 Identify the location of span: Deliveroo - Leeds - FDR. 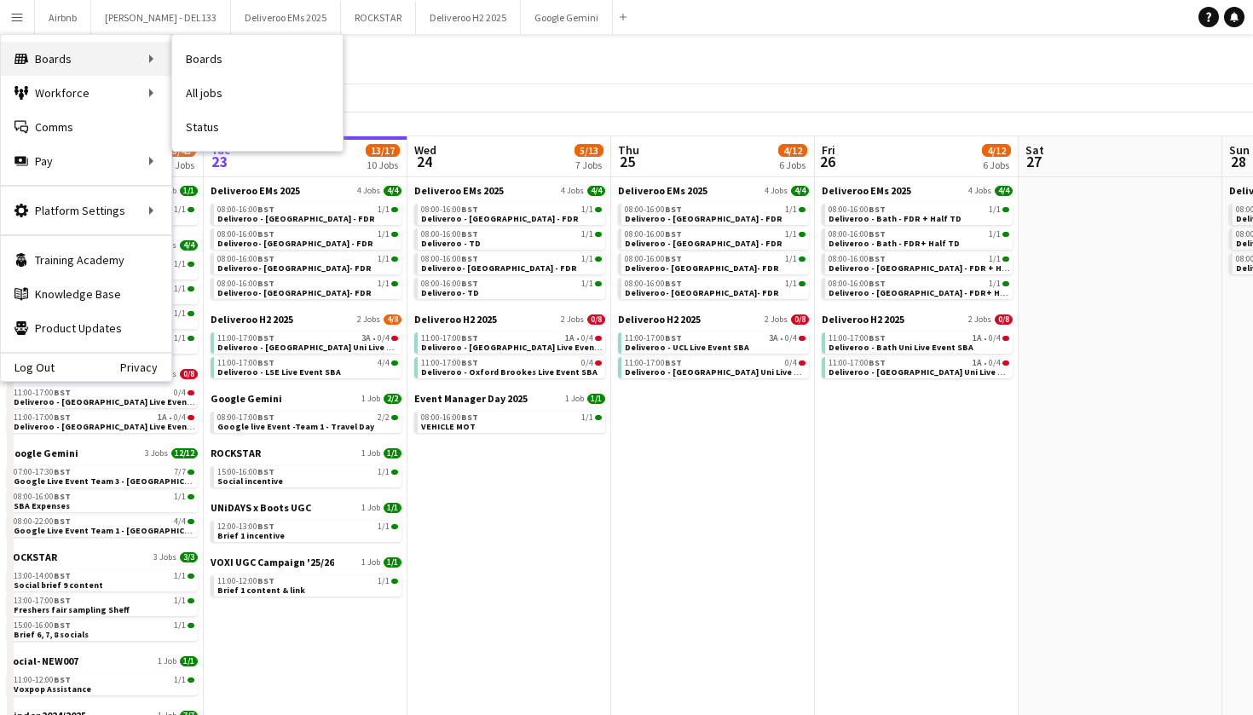
(703, 243).